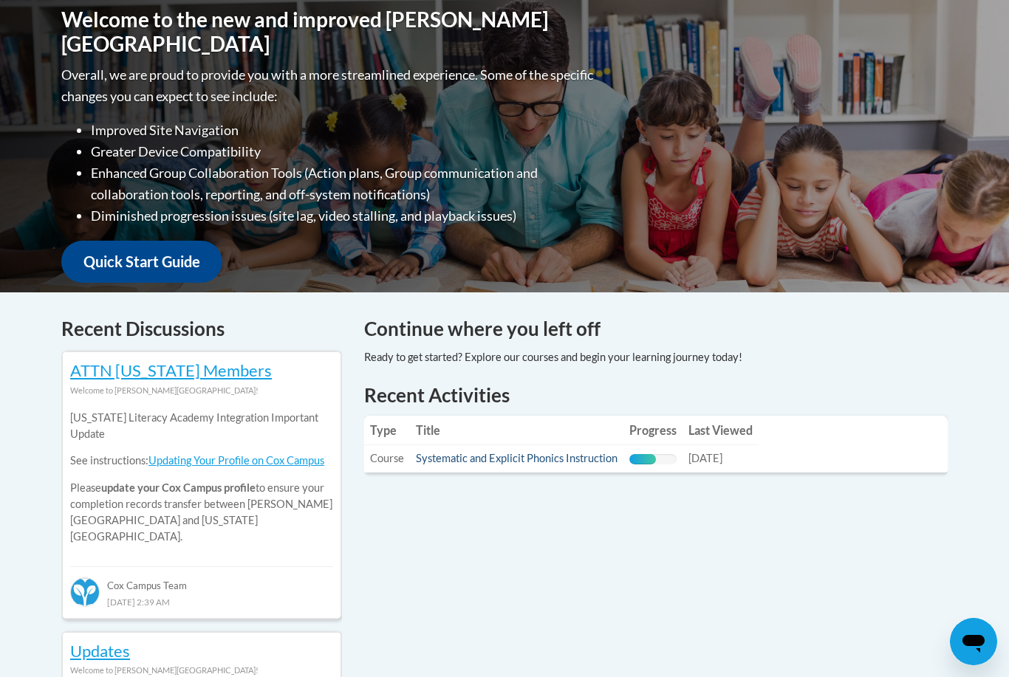 Image resolution: width=1009 pixels, height=677 pixels. What do you see at coordinates (643, 459) in the screenshot?
I see `div: Progress, %` at bounding box center [643, 459].